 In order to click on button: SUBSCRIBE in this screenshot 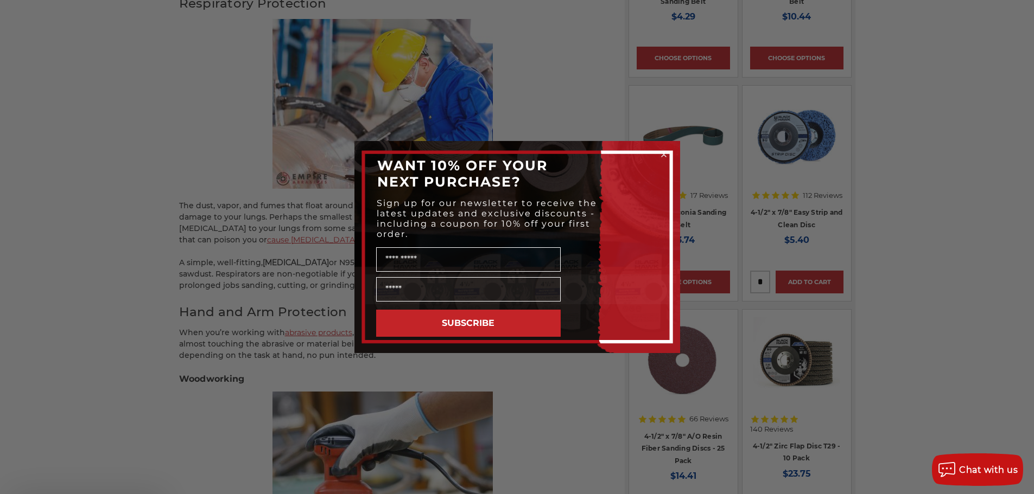, I will do `click(468, 323)`.